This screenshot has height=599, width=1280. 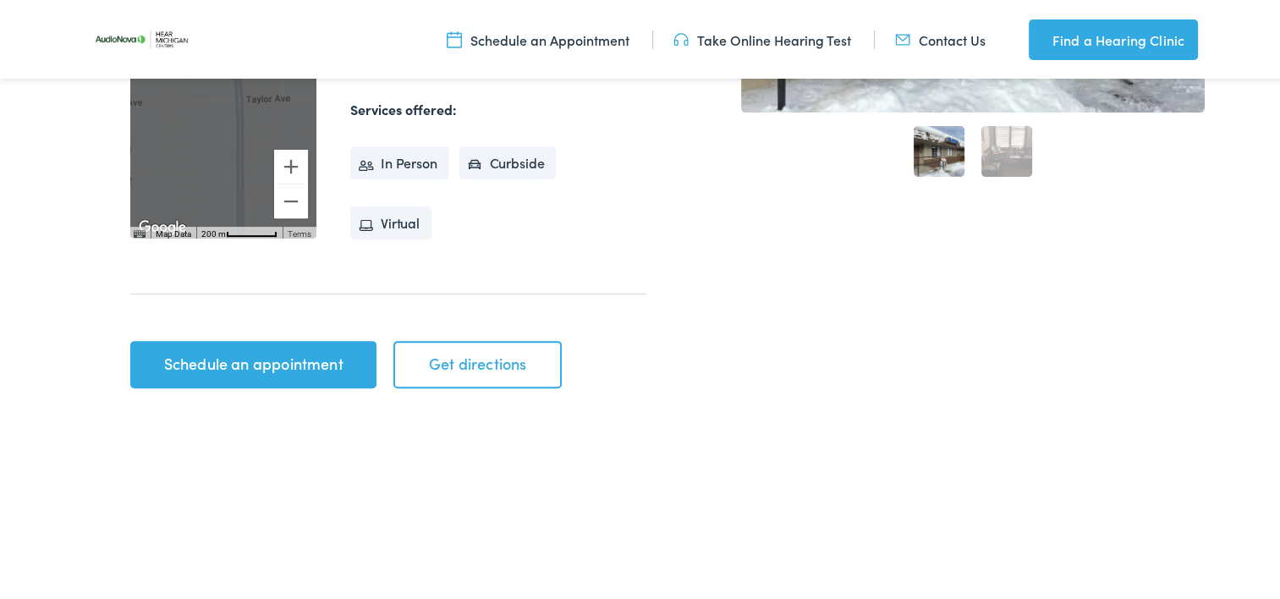 What do you see at coordinates (291, 164) in the screenshot?
I see `button: Zoom in` at bounding box center [291, 164].